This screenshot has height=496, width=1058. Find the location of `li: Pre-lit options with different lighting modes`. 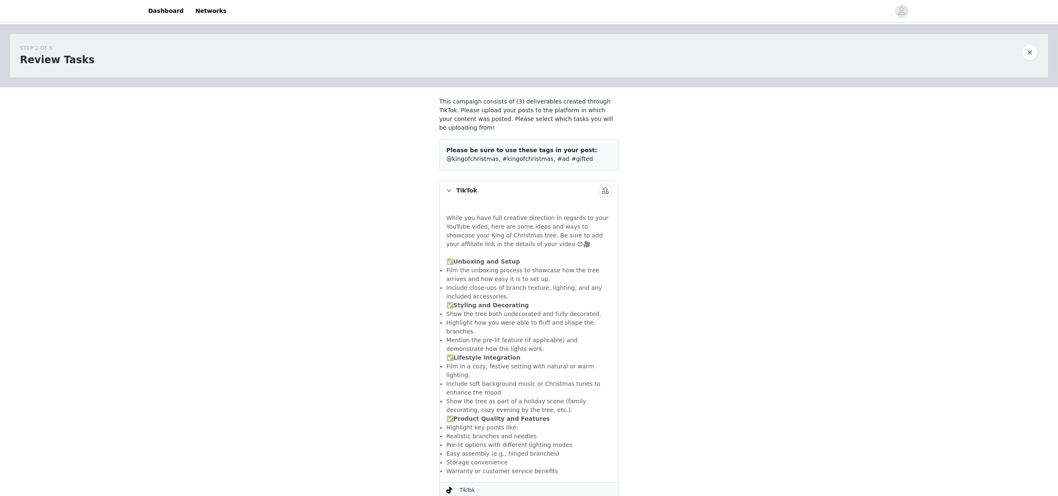

li: Pre-lit options with different lighting modes is located at coordinates (529, 445).